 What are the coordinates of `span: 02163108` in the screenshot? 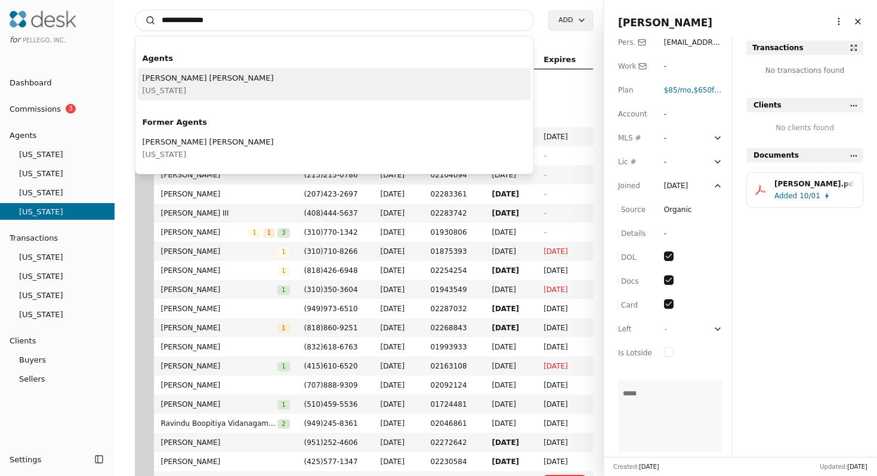 It's located at (454, 366).